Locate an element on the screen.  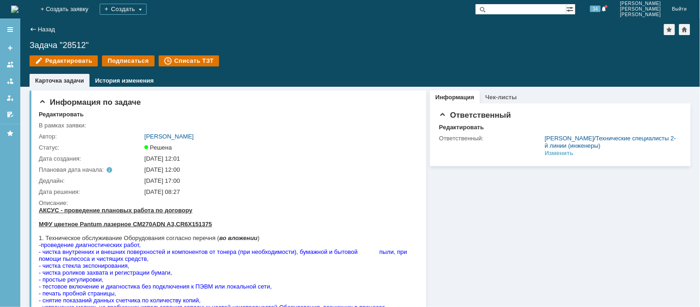
a: Заявки в моей ответственности is located at coordinates (10, 81).